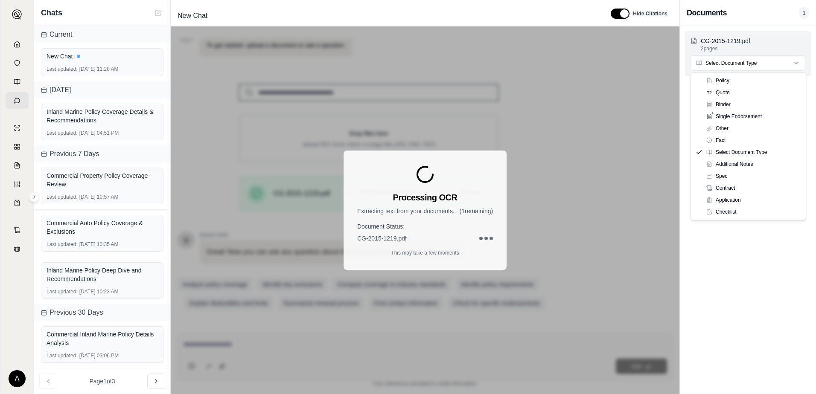 This screenshot has height=394, width=816. I want to click on span: Select Document Type, so click(741, 152).